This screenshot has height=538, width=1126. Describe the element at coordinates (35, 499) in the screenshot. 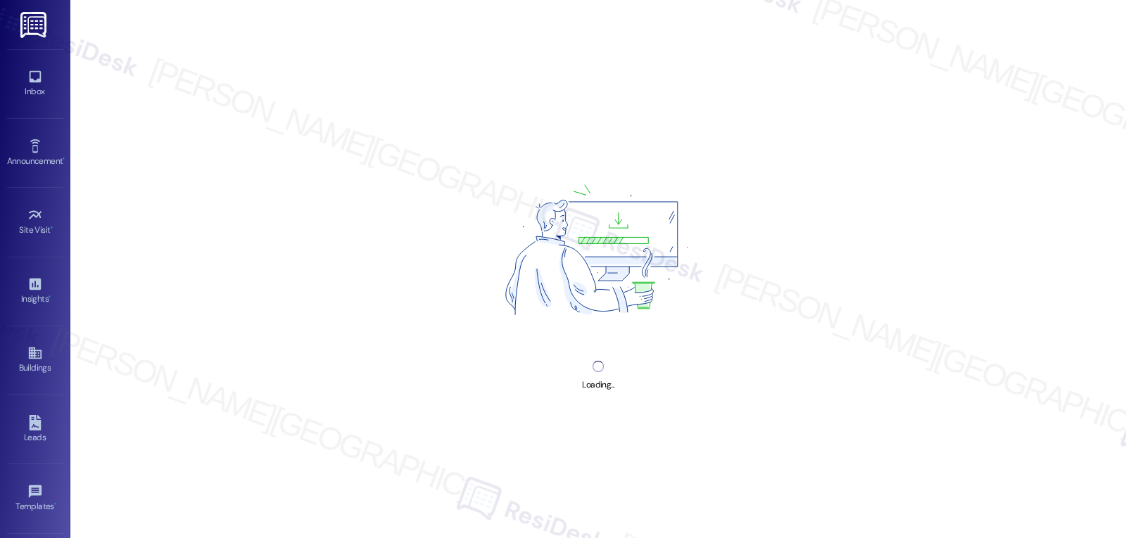

I see `a: Templates •` at that location.